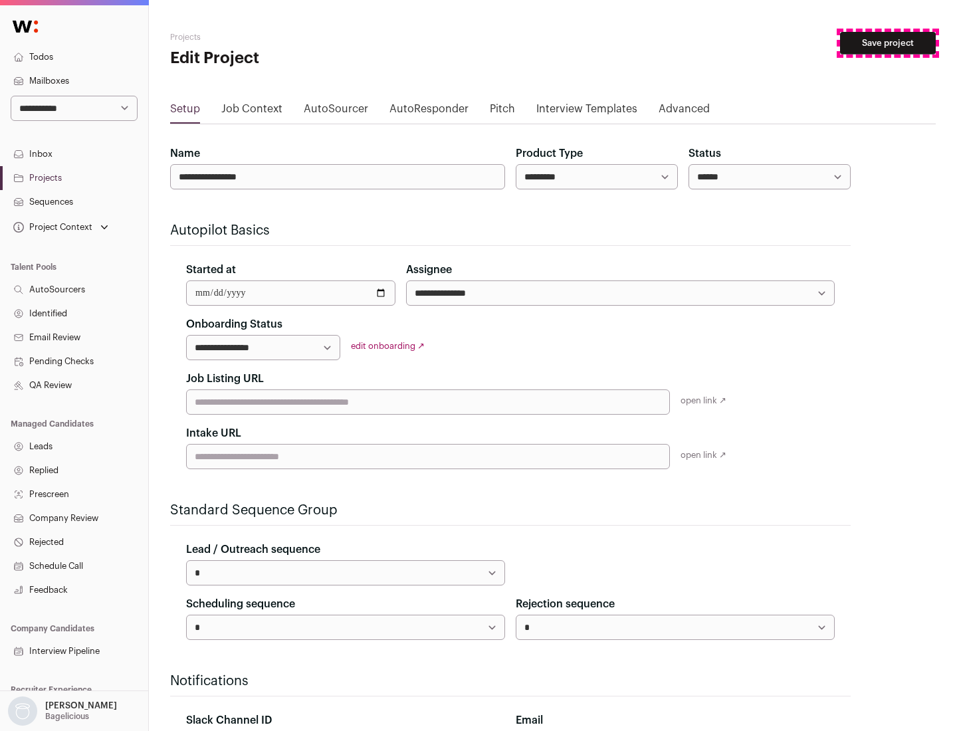 The width and height of the screenshot is (957, 731). I want to click on label: Rejection sequence, so click(565, 604).